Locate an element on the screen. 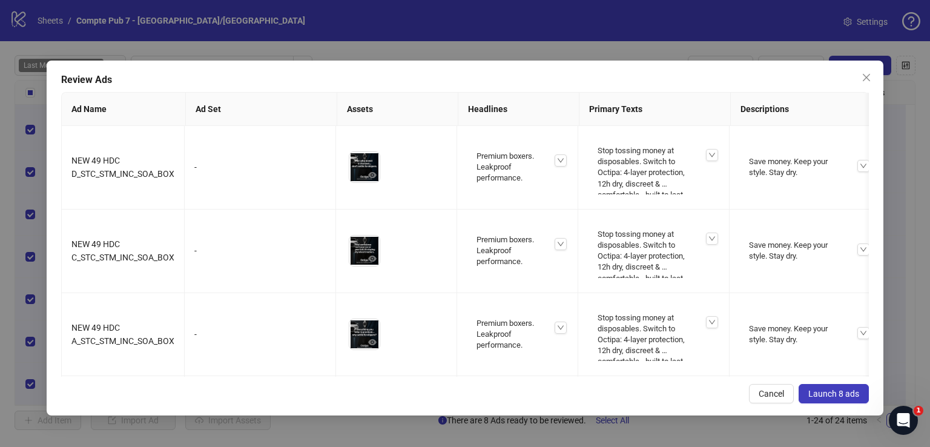  span: NEW 49 HDC C_STC_STM_INC_SOA_BOX is located at coordinates (123, 251).